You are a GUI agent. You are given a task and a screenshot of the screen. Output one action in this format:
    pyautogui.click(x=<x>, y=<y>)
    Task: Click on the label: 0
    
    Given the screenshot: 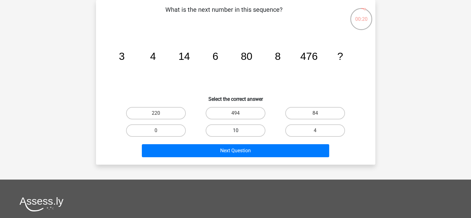 What is the action you would take?
    pyautogui.click(x=156, y=130)
    